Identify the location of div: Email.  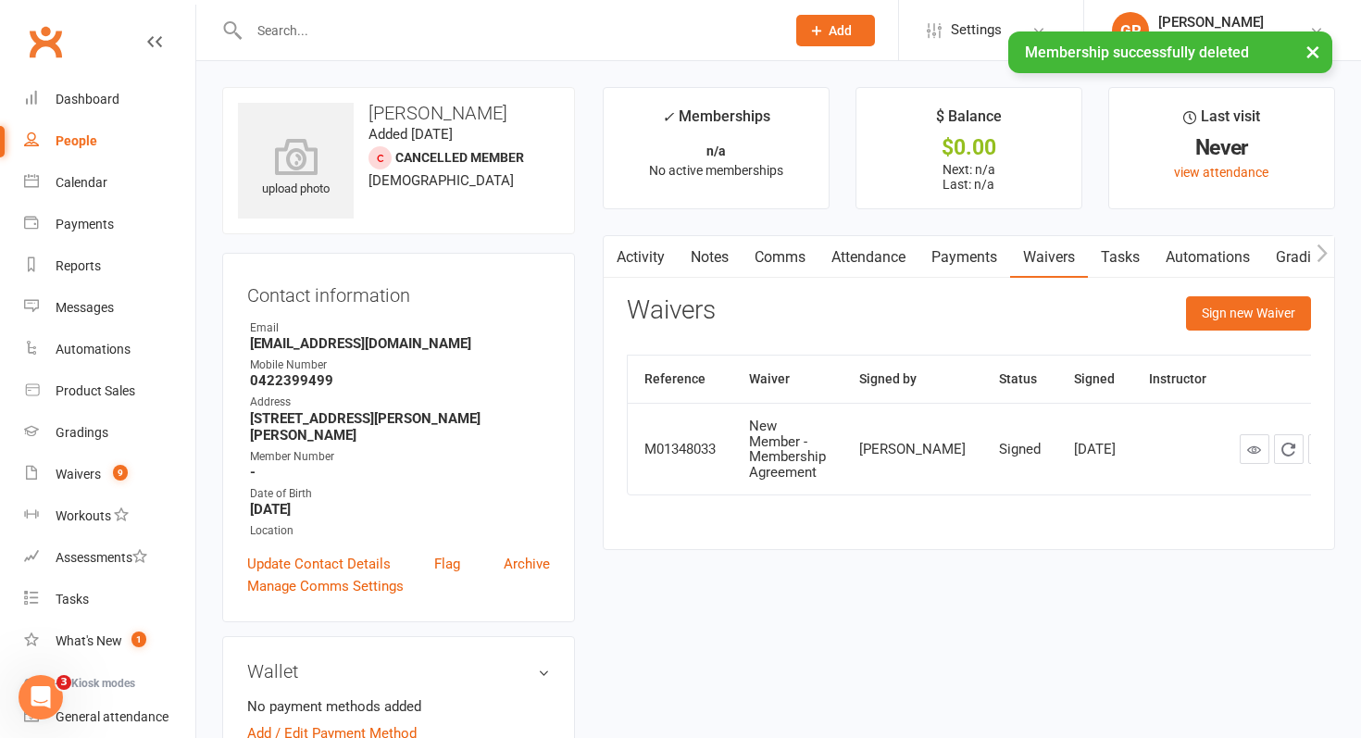
(400, 328).